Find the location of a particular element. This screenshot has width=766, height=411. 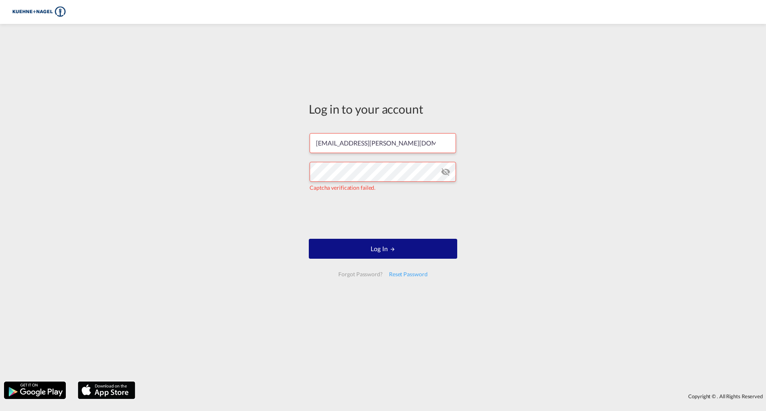

span: Captcha verification failed. is located at coordinates (342, 187).